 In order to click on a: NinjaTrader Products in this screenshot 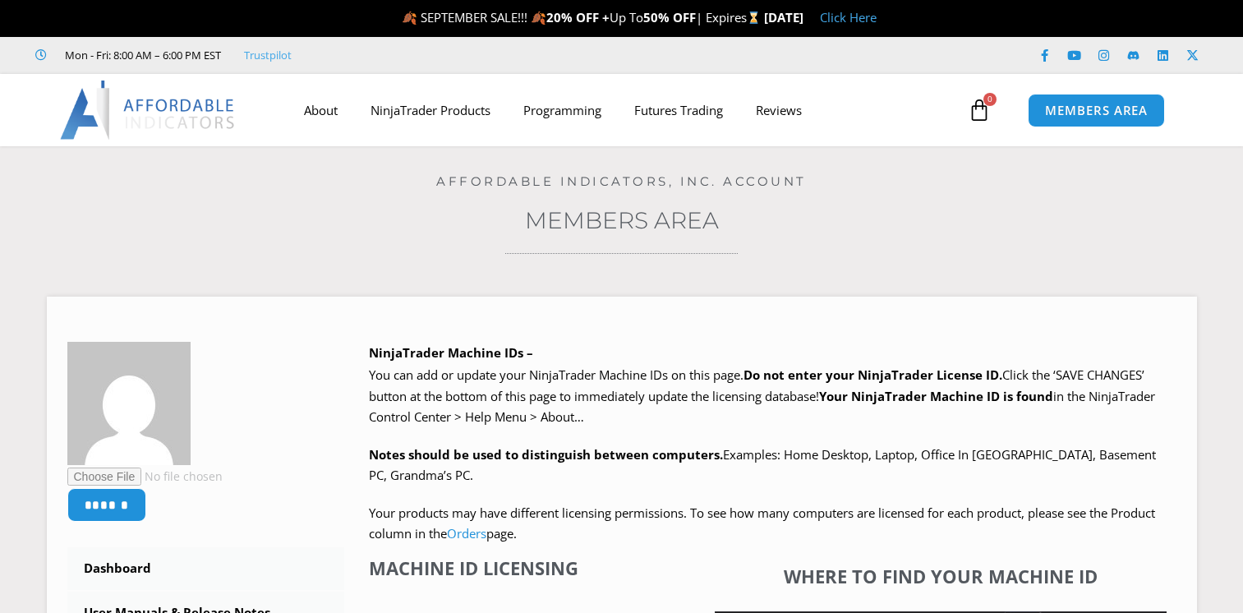, I will do `click(430, 110)`.